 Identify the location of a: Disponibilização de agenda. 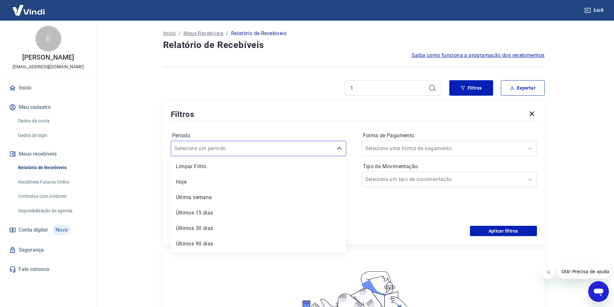
(52, 211).